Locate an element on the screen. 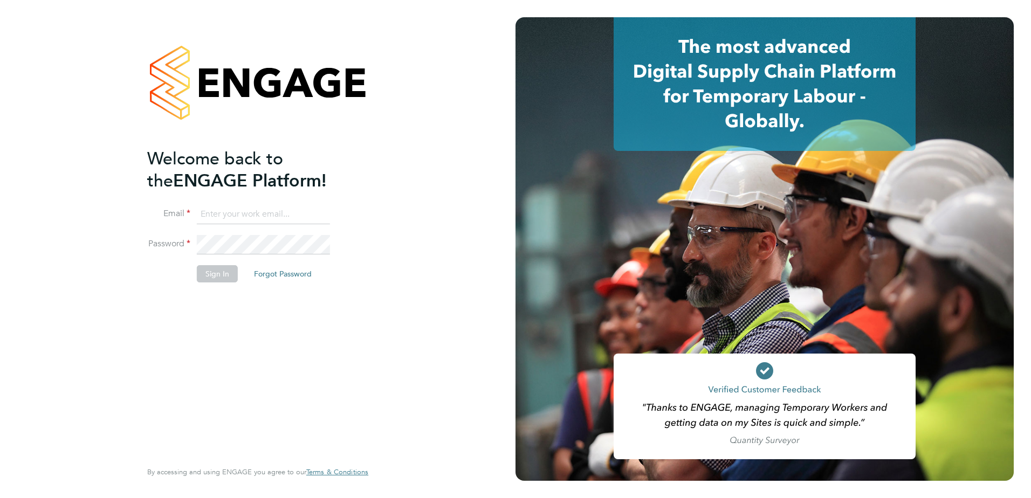  a: Terms & Conditions is located at coordinates (337, 472).